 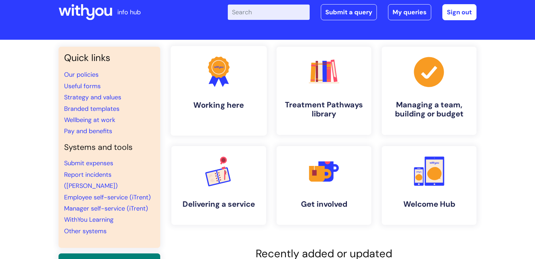 I want to click on p: info hub, so click(x=129, y=12).